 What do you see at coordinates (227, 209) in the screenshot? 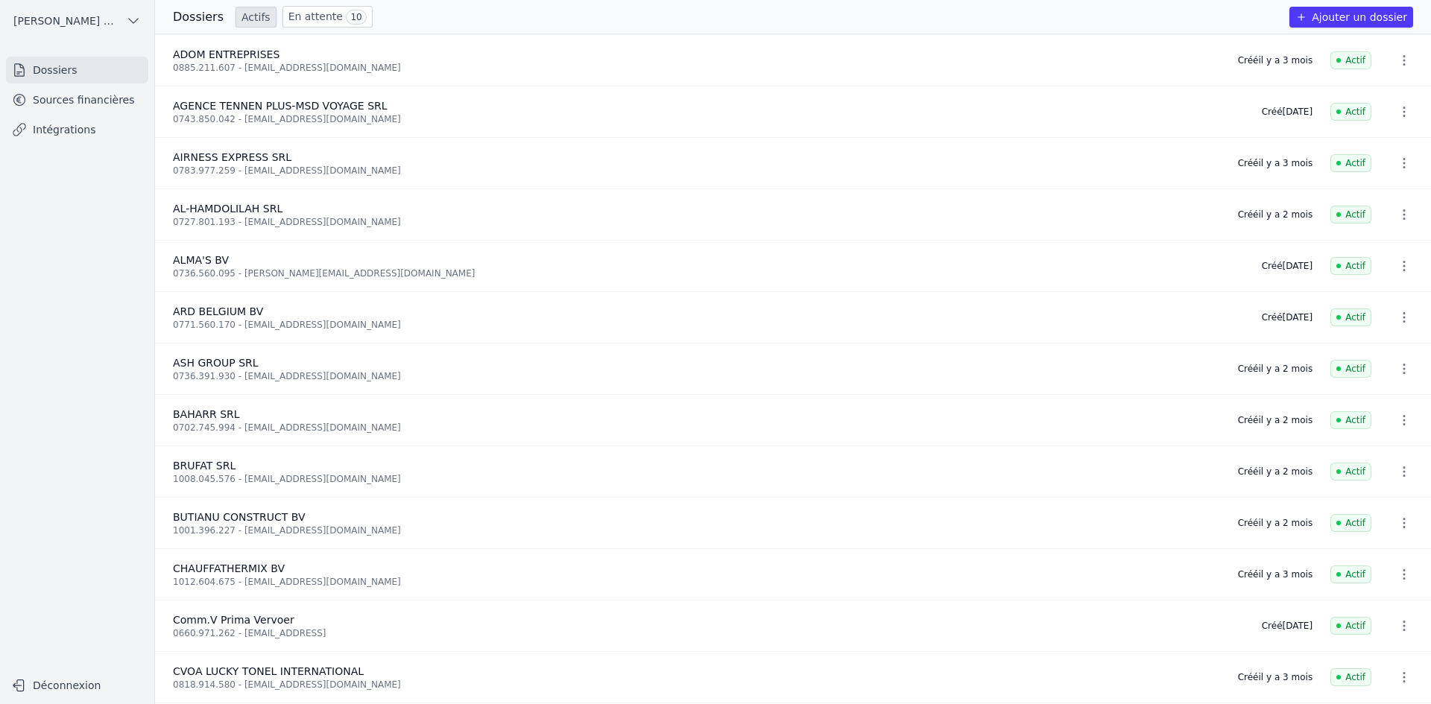
I see `span: AL-HAMDOLILAH SRL` at bounding box center [227, 209].